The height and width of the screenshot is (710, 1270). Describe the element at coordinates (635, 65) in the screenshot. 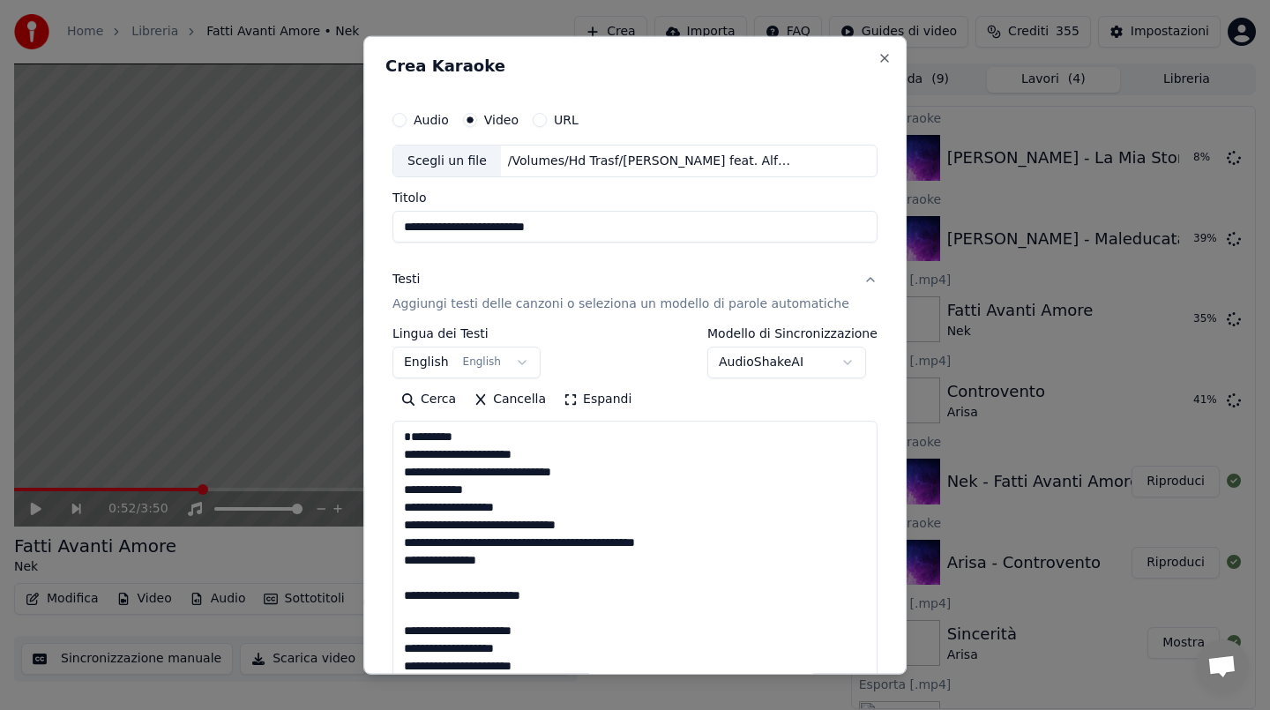

I see `h2: Crea Karaoke` at that location.